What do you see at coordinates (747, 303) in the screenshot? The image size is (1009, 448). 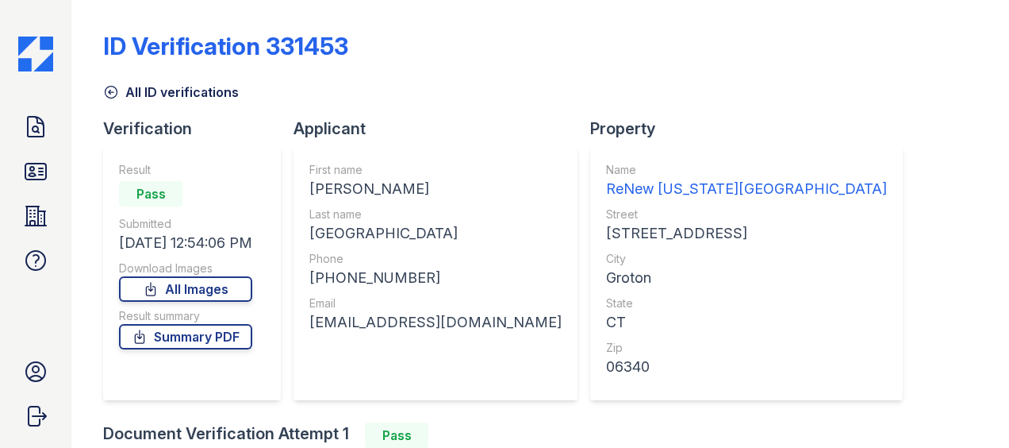 I see `div: State` at bounding box center [747, 303].